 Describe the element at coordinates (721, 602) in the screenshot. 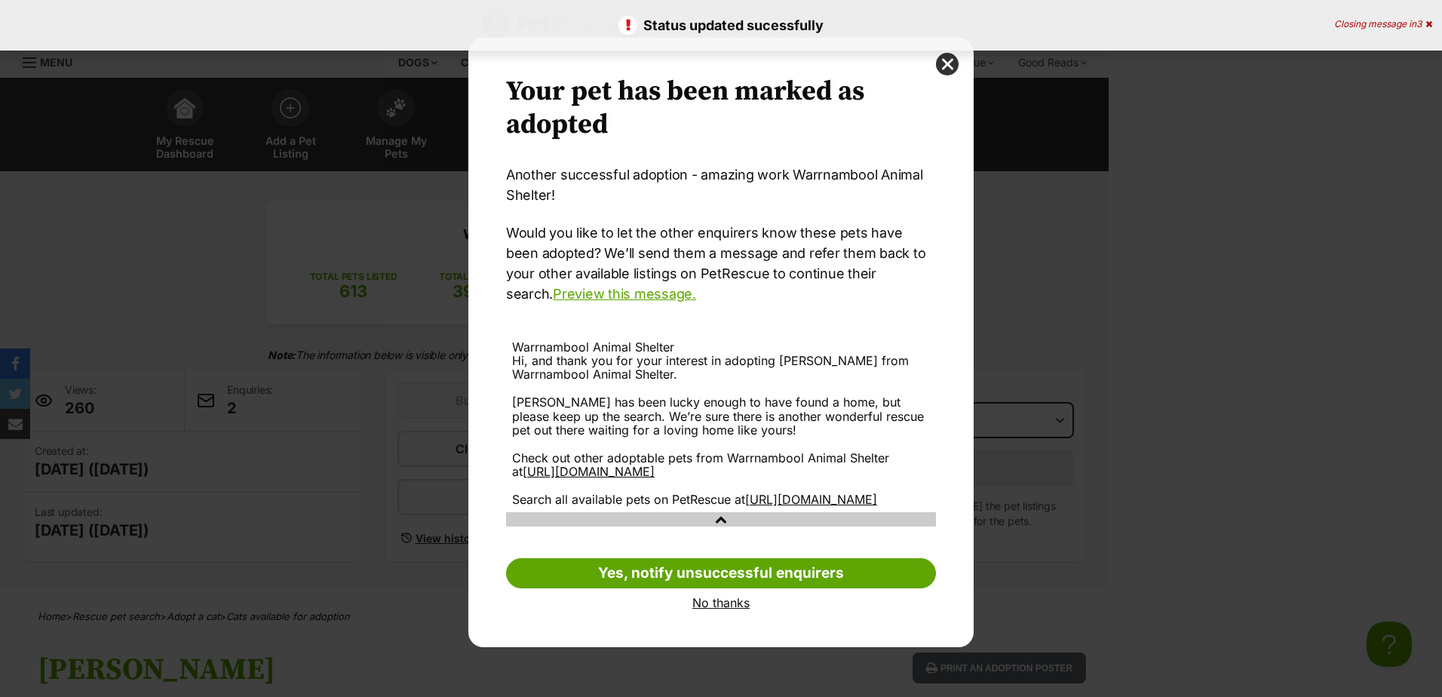

I see `a: No thanks` at that location.